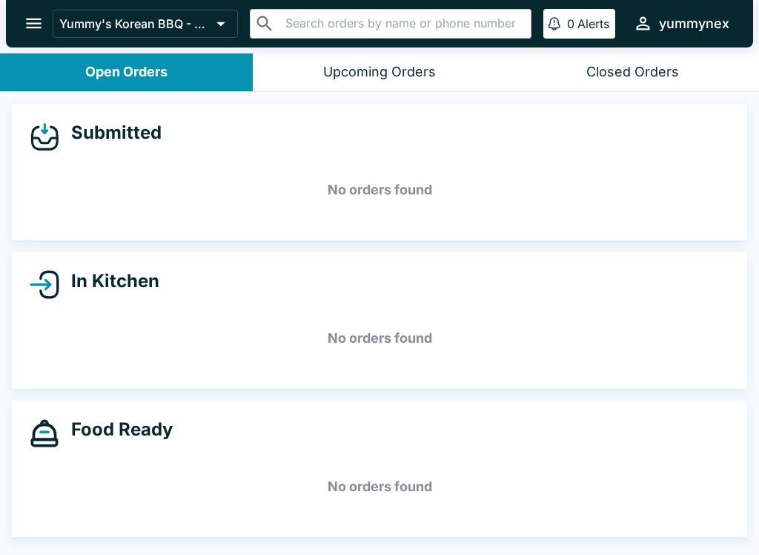 The height and width of the screenshot is (555, 759). I want to click on p: Alerts, so click(593, 24).